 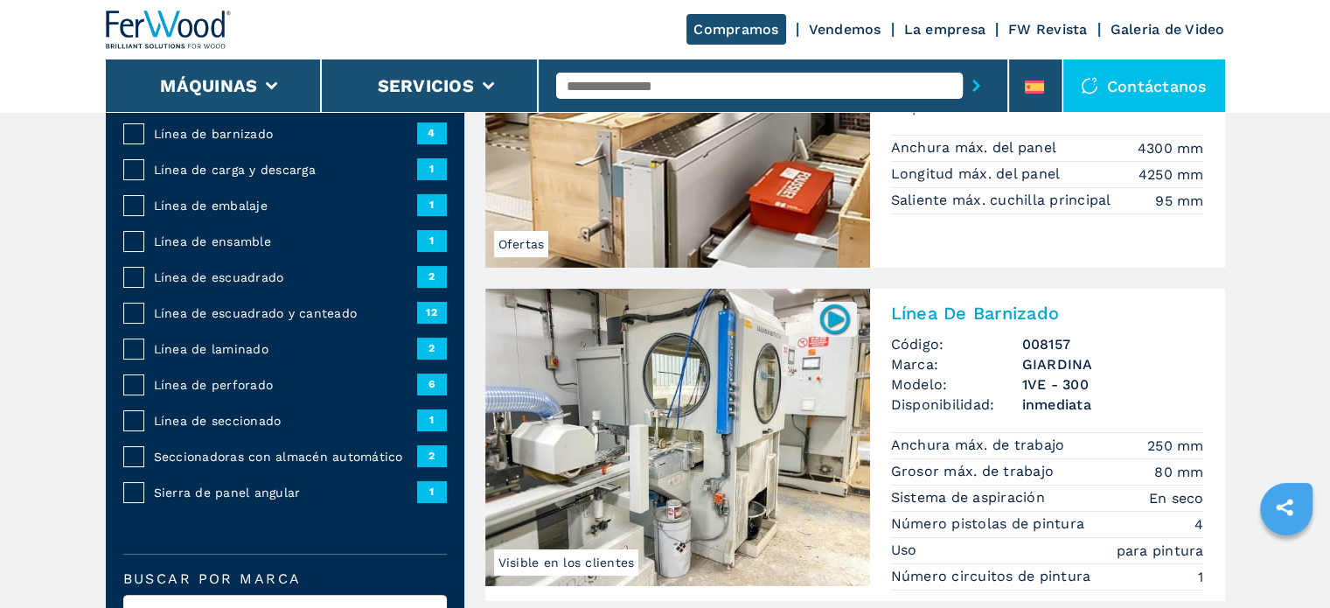 What do you see at coordinates (426, 86) in the screenshot?
I see `button: Servicios` at bounding box center [426, 86].